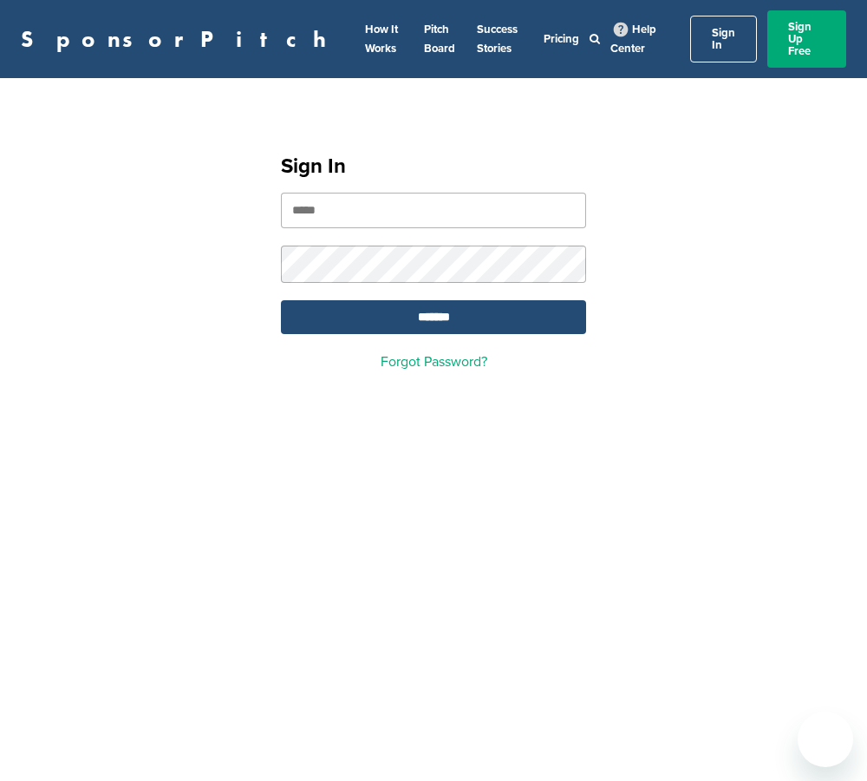  I want to click on h1: Sign In, so click(434, 167).